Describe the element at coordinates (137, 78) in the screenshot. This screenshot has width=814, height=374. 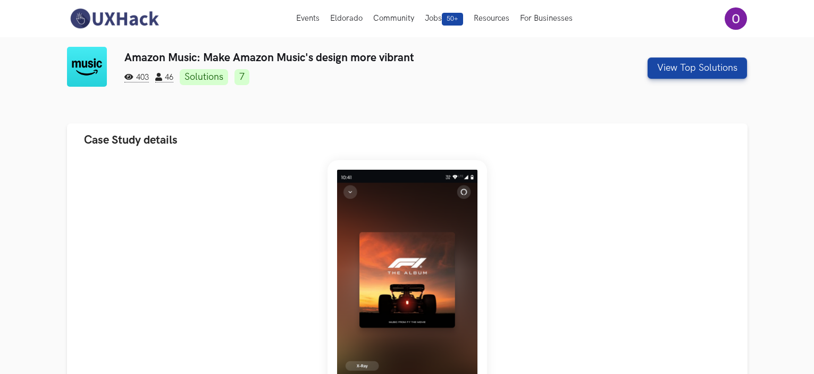
I see `span: 403` at that location.